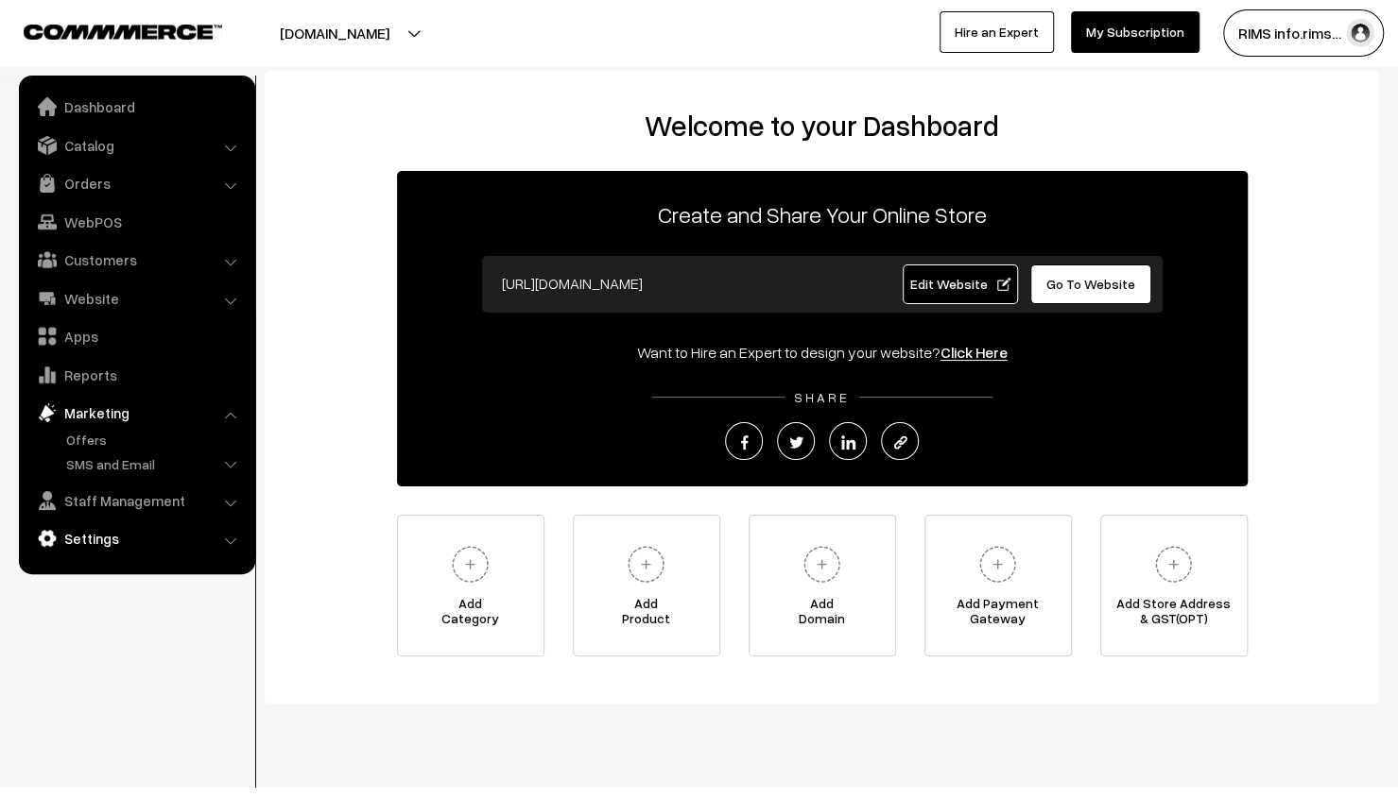 This screenshot has height=798, width=1398. What do you see at coordinates (973, 352) in the screenshot?
I see `a: Click Here` at bounding box center [973, 352].